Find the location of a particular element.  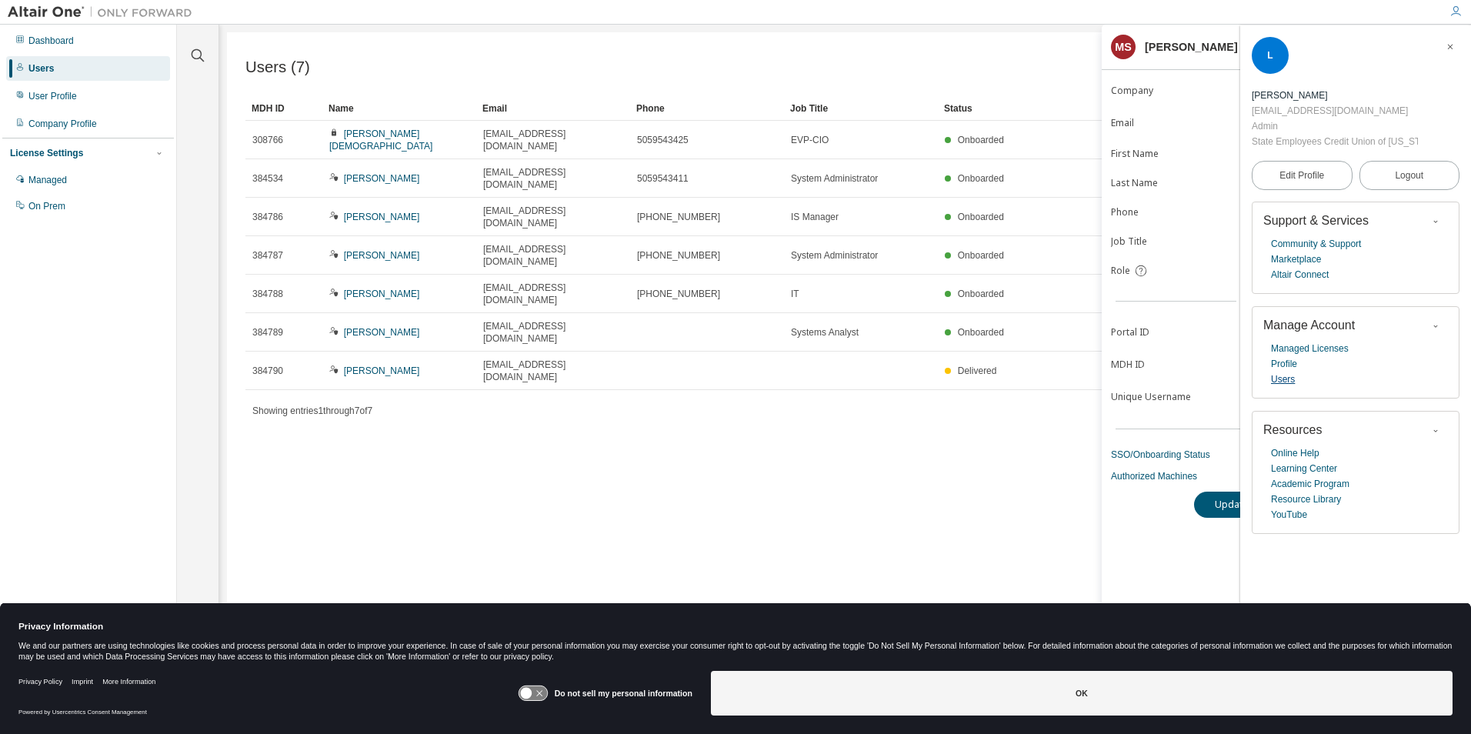

span: 384534 is located at coordinates (268, 179).